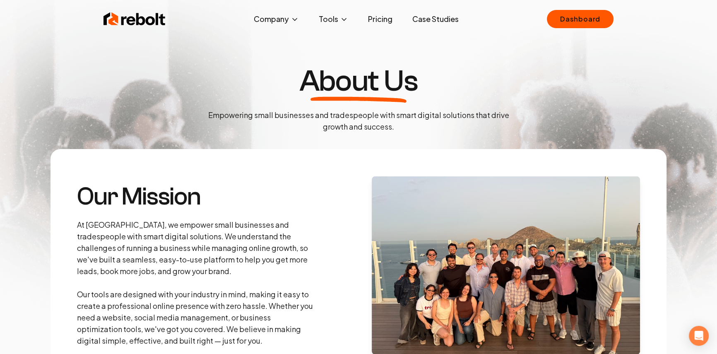 This screenshot has height=354, width=717. What do you see at coordinates (580, 19) in the screenshot?
I see `a: Dashboard` at bounding box center [580, 19].